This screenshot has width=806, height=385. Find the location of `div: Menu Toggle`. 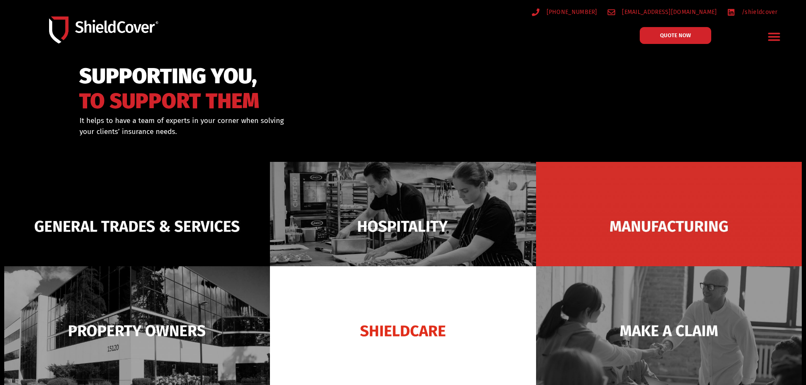

div: Menu Toggle is located at coordinates (774, 36).